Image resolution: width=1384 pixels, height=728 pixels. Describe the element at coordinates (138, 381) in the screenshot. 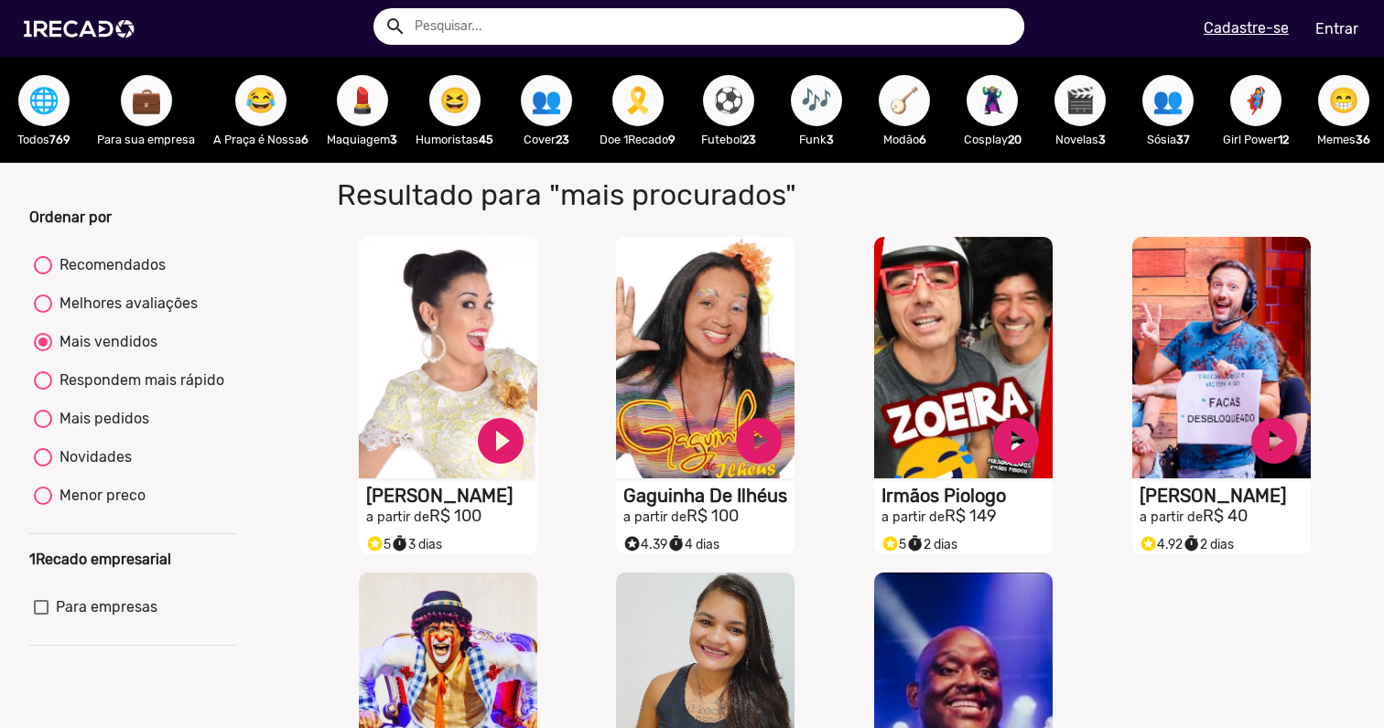

I see `div: Respondem mais rápido` at that location.